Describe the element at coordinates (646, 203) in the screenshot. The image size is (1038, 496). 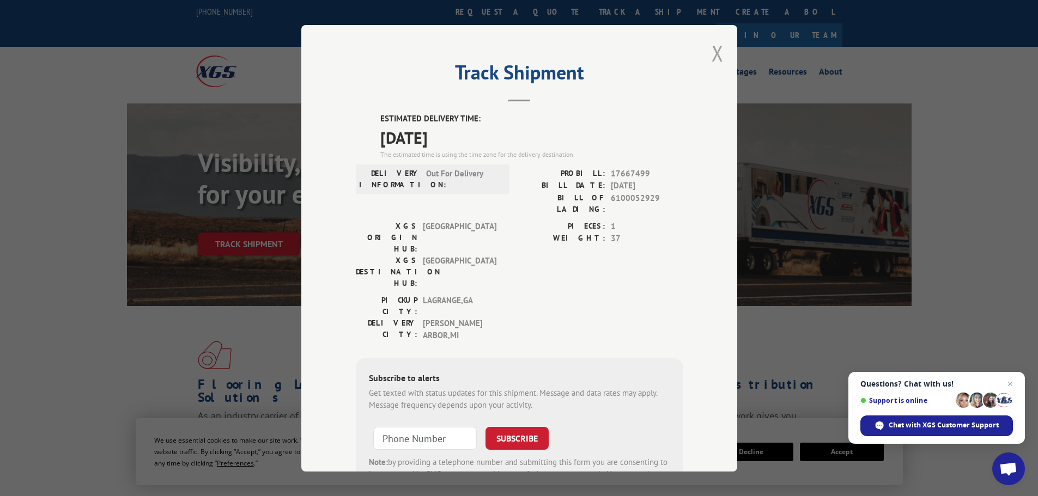
I see `span: 6100052929` at that location.